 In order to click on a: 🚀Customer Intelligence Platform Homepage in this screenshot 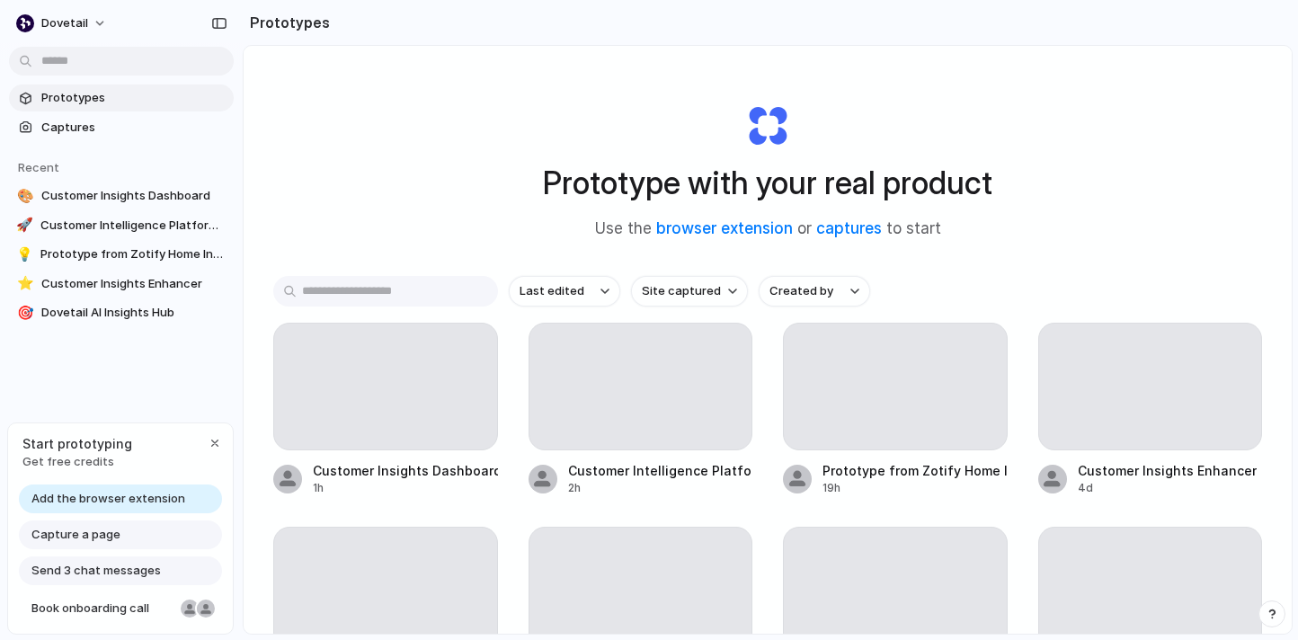, I will do `click(121, 226)`.